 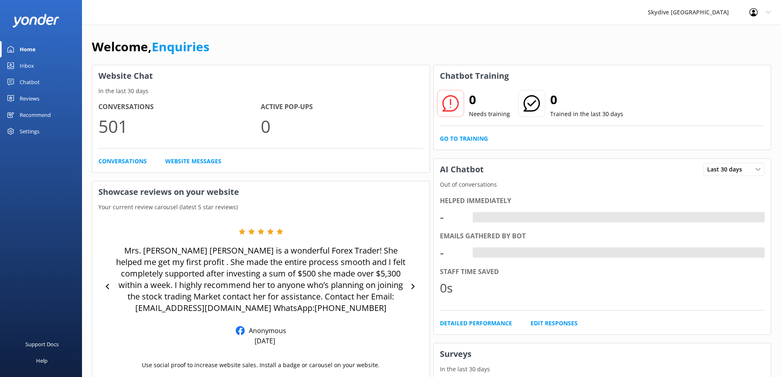 I want to click on h3: Website Chat, so click(x=261, y=76).